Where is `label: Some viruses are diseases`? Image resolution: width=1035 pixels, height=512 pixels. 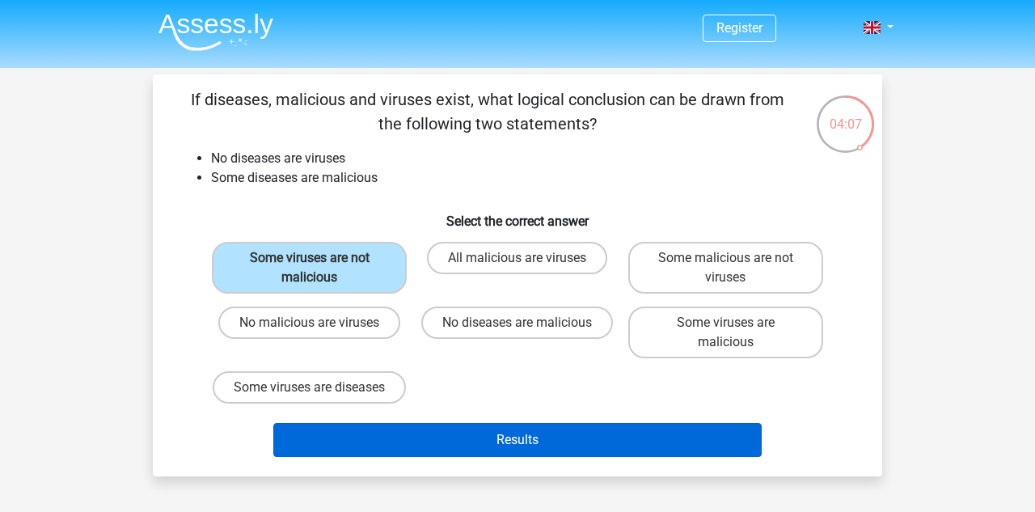
label: Some viruses are diseases is located at coordinates (309, 387).